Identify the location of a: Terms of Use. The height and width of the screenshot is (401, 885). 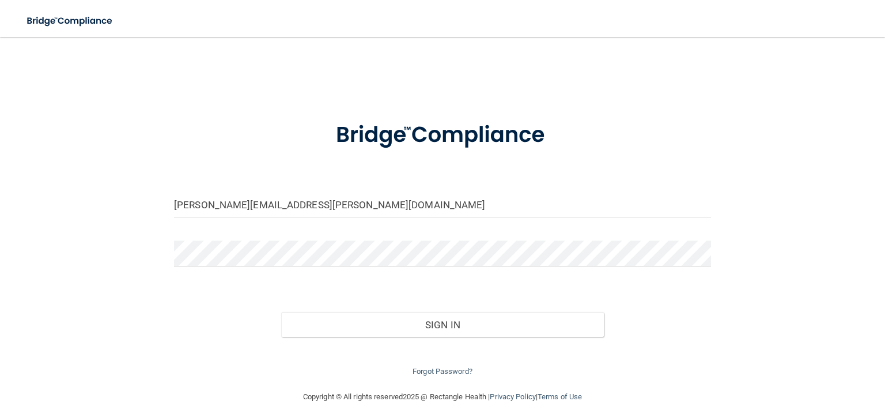
(560, 396).